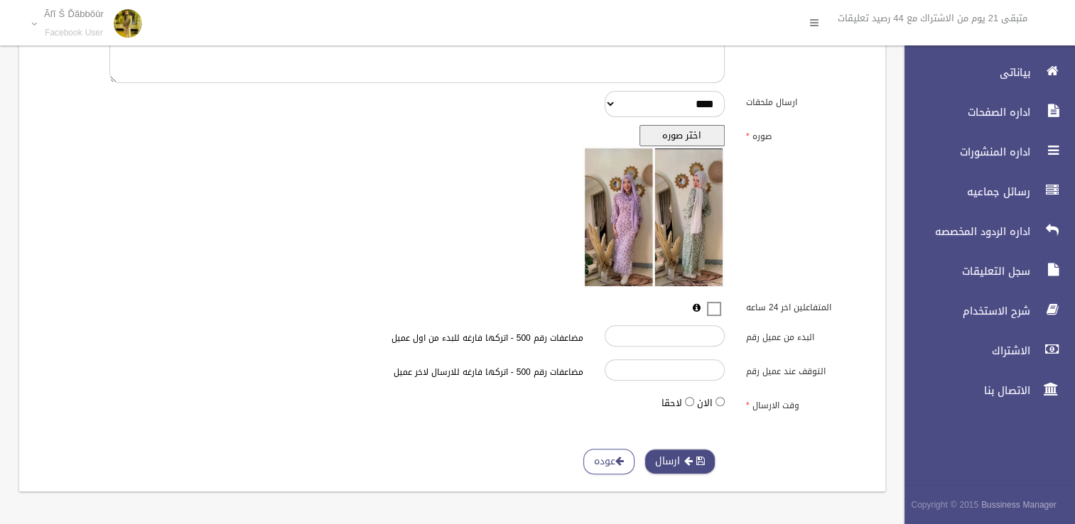 This screenshot has height=524, width=1075. What do you see at coordinates (983, 271) in the screenshot?
I see `a: سجل التعليقات` at bounding box center [983, 271].